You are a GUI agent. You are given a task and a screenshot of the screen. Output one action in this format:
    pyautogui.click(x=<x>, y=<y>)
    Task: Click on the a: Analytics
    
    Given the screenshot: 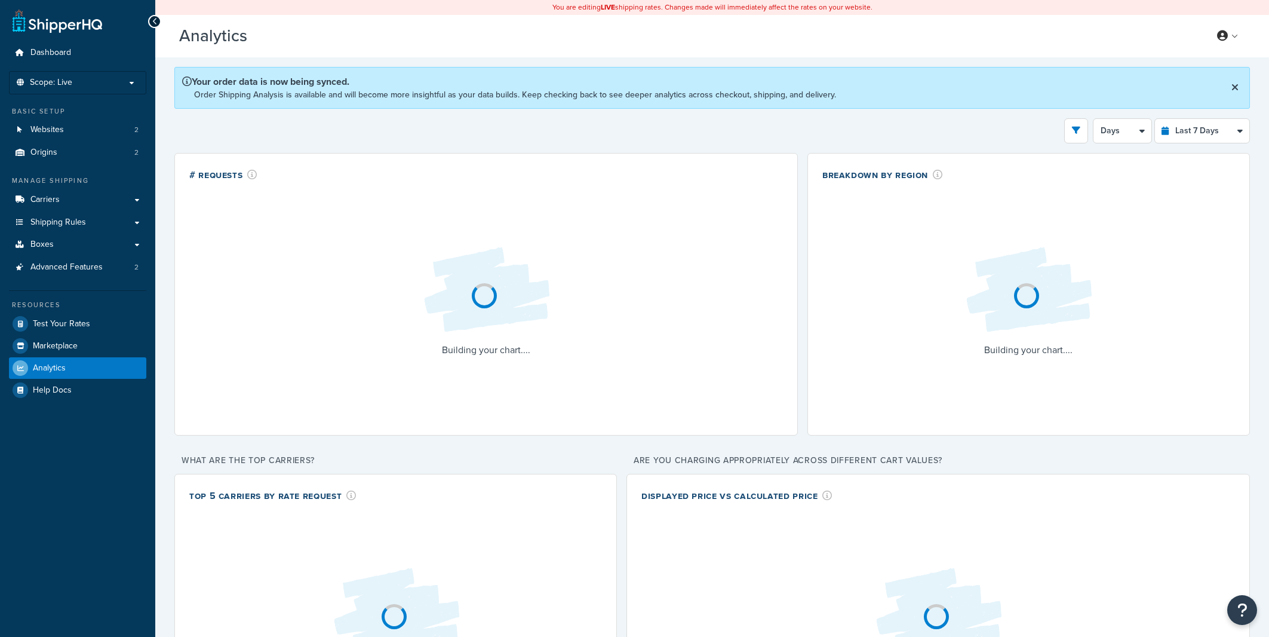 What is the action you would take?
    pyautogui.click(x=78, y=368)
    